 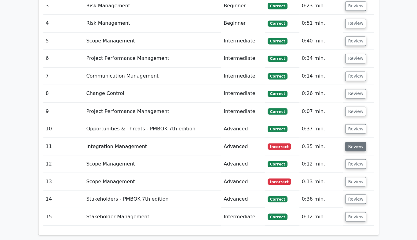 I want to click on td: 5, so click(x=64, y=41).